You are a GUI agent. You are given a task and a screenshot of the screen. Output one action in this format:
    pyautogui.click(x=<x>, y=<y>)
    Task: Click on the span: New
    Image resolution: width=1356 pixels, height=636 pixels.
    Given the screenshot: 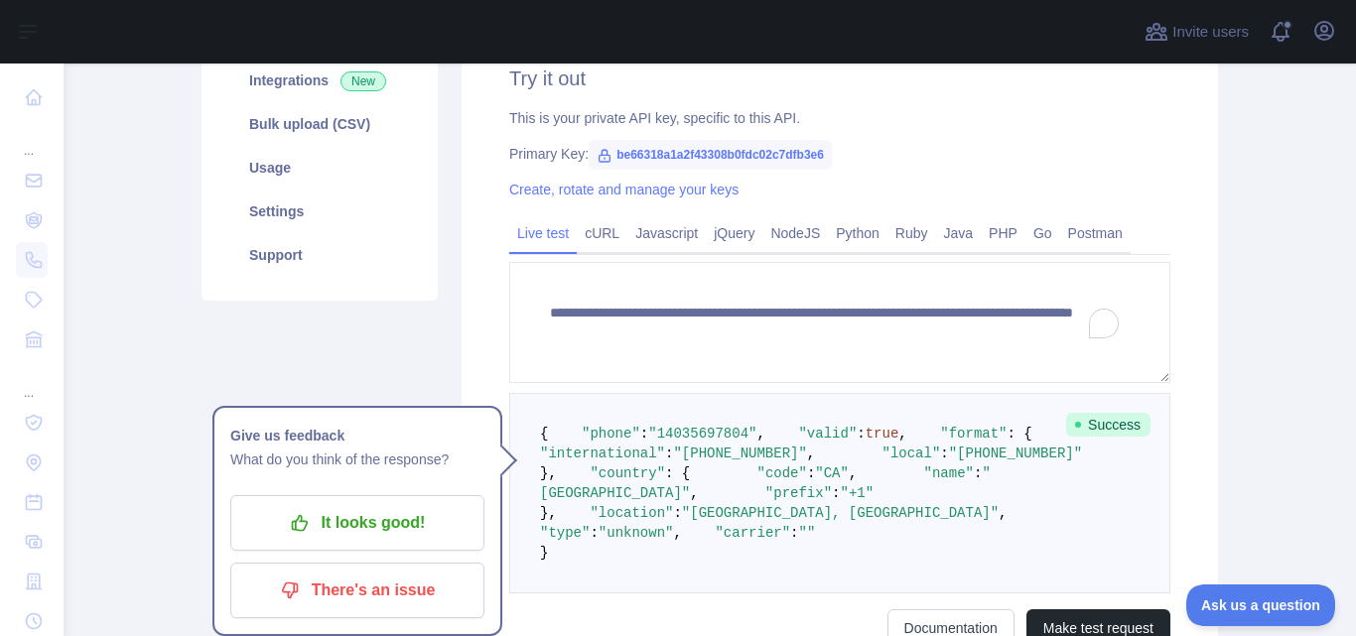 What is the action you would take?
    pyautogui.click(x=363, y=81)
    